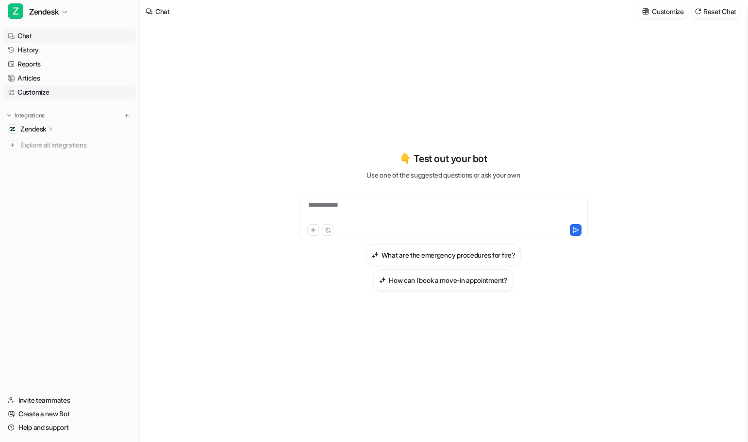  Describe the element at coordinates (69, 145) in the screenshot. I see `a: Explore all integrations` at that location.